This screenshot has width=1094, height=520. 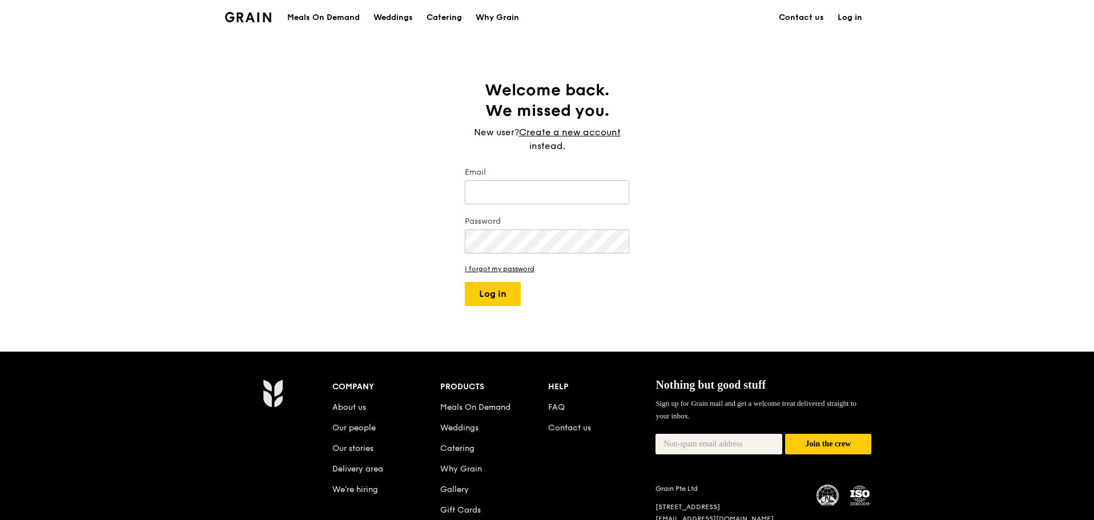 What do you see at coordinates (547, 269) in the screenshot?
I see `a: I forgot my password` at bounding box center [547, 269].